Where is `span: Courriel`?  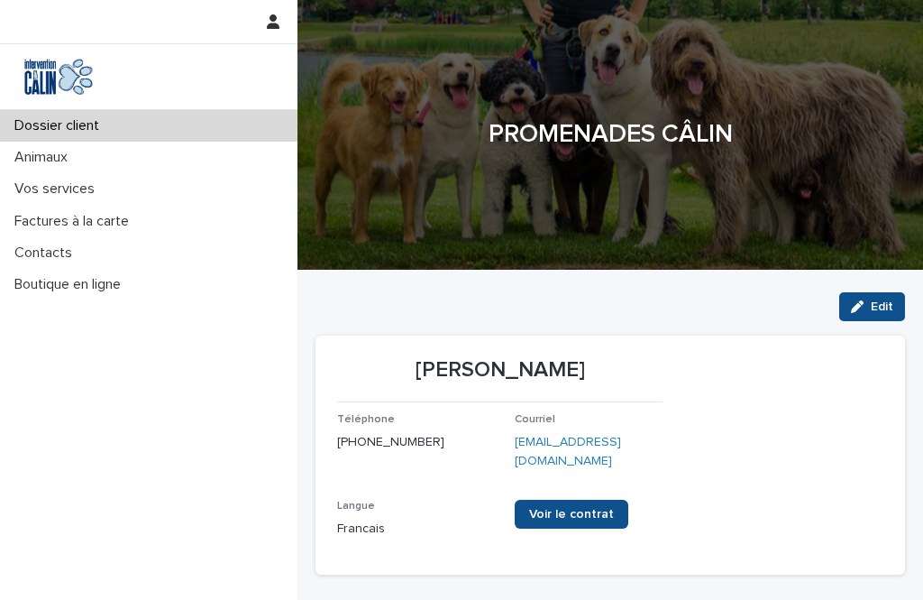 span: Courriel is located at coordinates (535, 419).